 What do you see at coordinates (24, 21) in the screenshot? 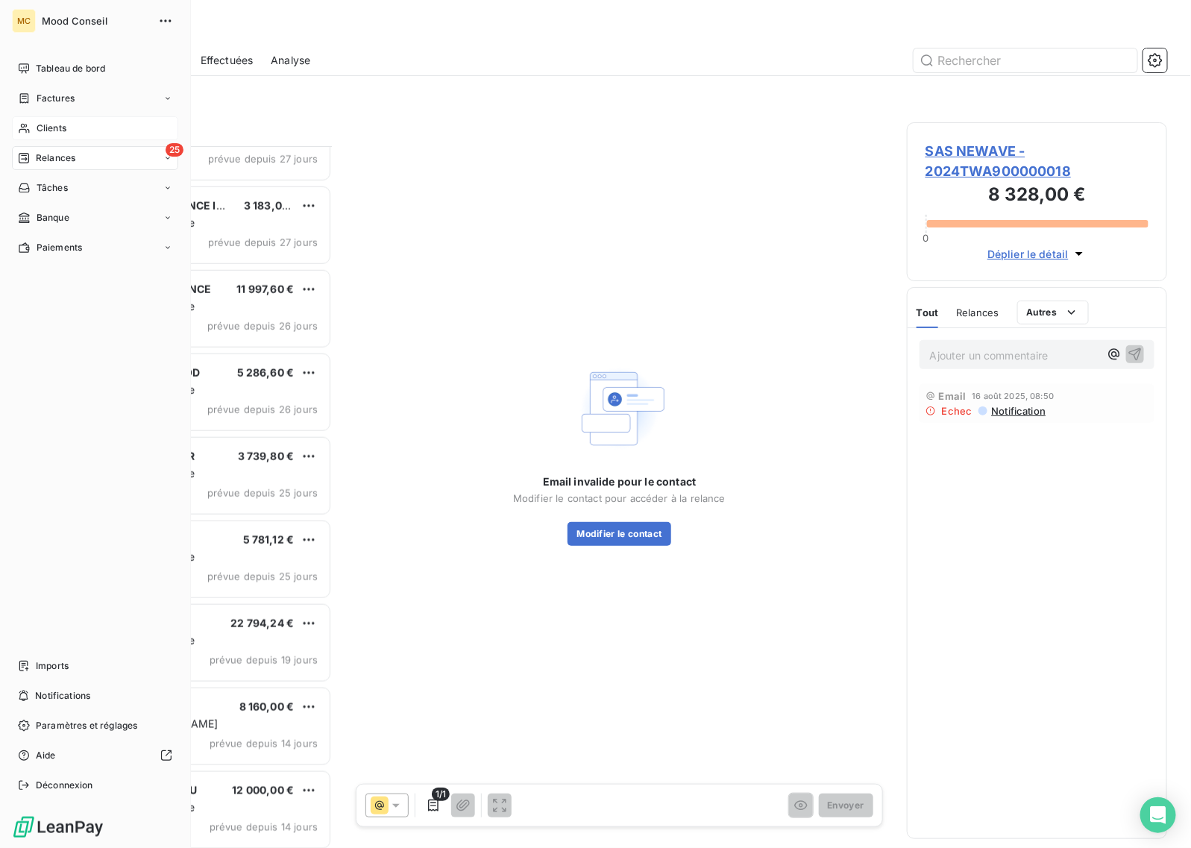
I see `div: MC` at bounding box center [24, 21].